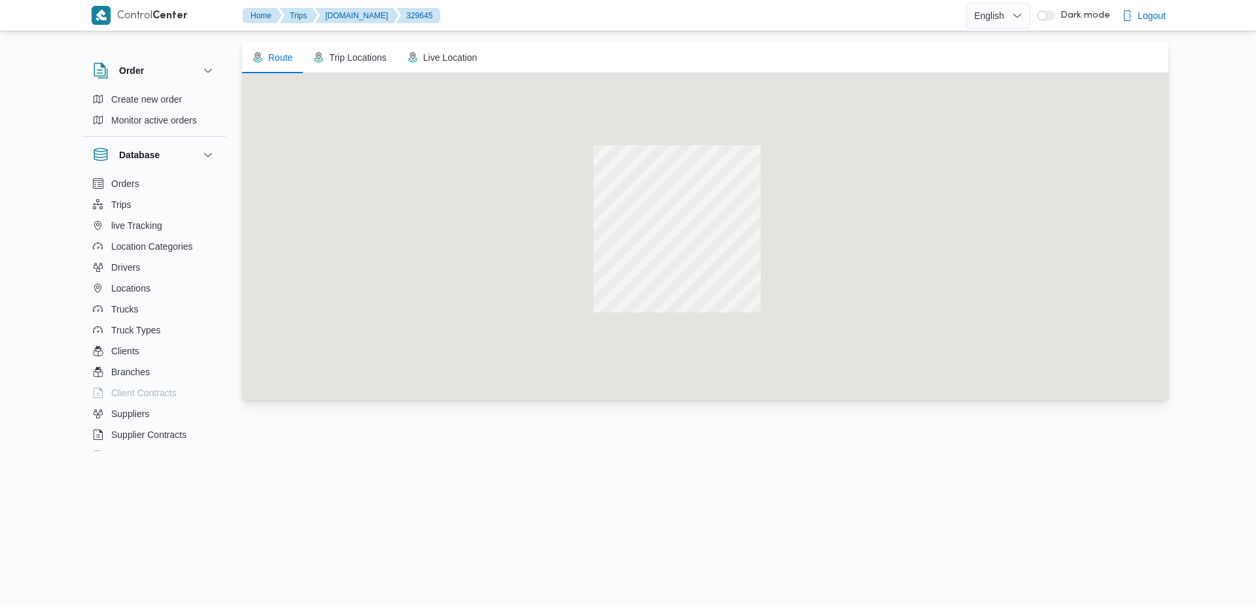 This screenshot has width=1256, height=606. Describe the element at coordinates (349, 58) in the screenshot. I see `span: Trip Locations` at that location.